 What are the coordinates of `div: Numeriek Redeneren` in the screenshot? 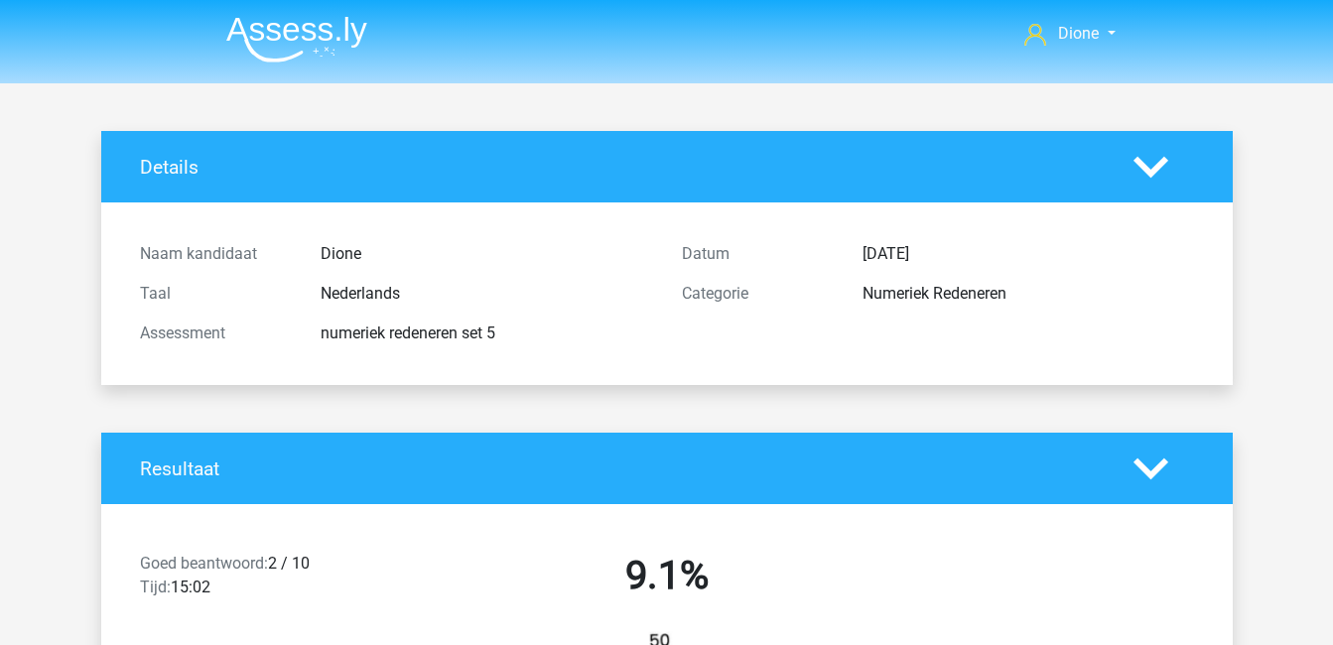 It's located at (1028, 294).